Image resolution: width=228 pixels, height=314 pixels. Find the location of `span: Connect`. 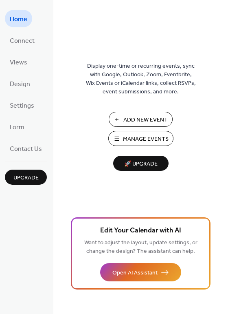

span: Connect is located at coordinates (22, 41).